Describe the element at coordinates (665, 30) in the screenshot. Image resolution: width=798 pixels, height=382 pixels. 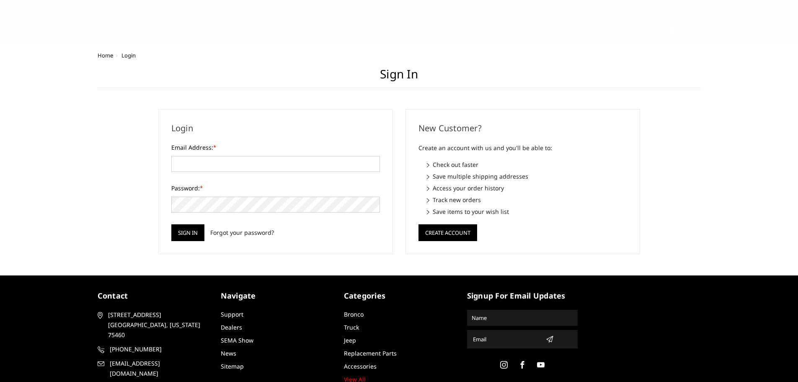
I see `a: Cart 0` at that location.